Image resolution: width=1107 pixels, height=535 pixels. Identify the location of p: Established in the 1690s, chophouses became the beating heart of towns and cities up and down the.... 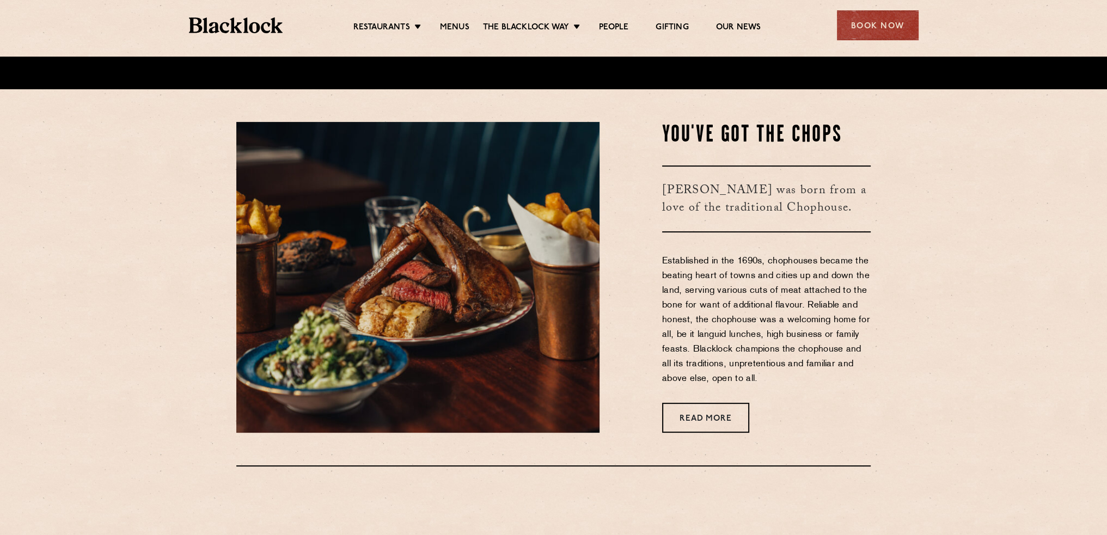
(766, 320).